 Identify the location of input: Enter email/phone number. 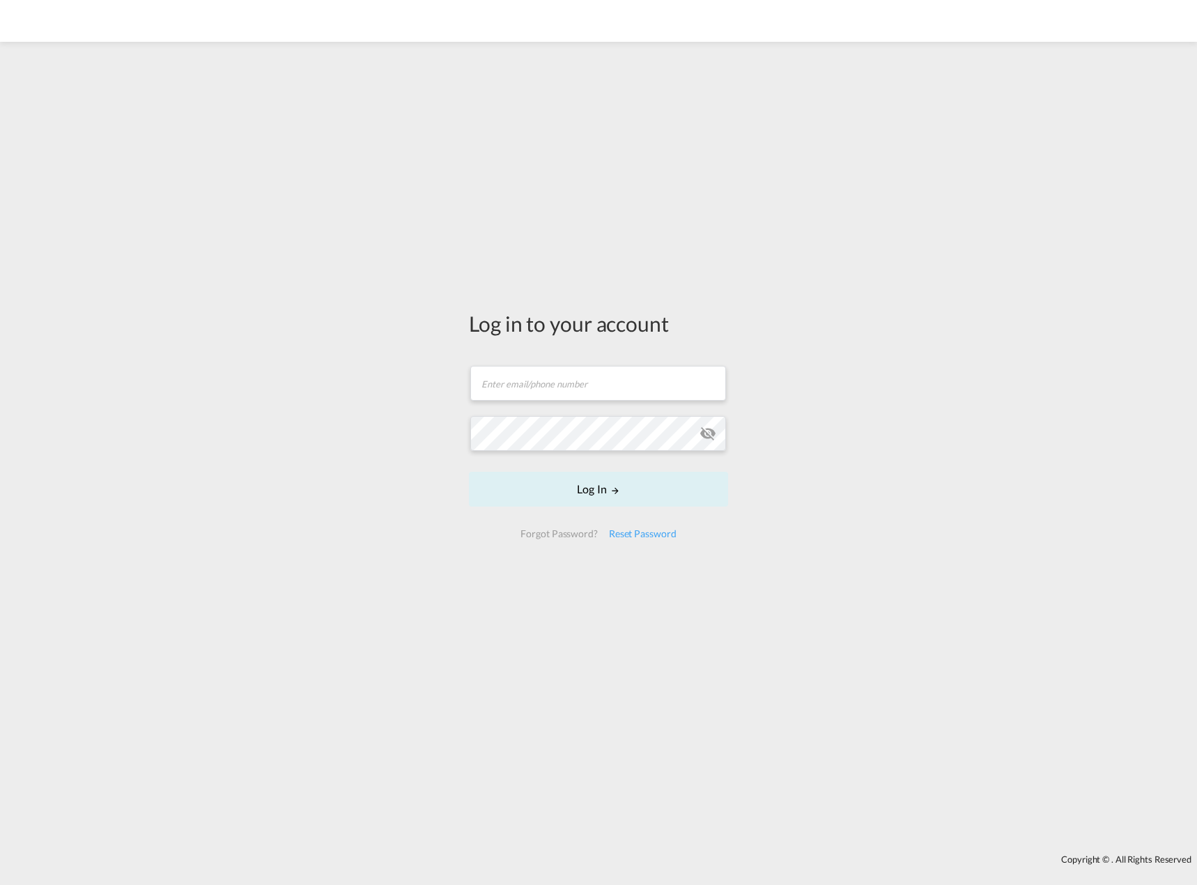
(598, 383).